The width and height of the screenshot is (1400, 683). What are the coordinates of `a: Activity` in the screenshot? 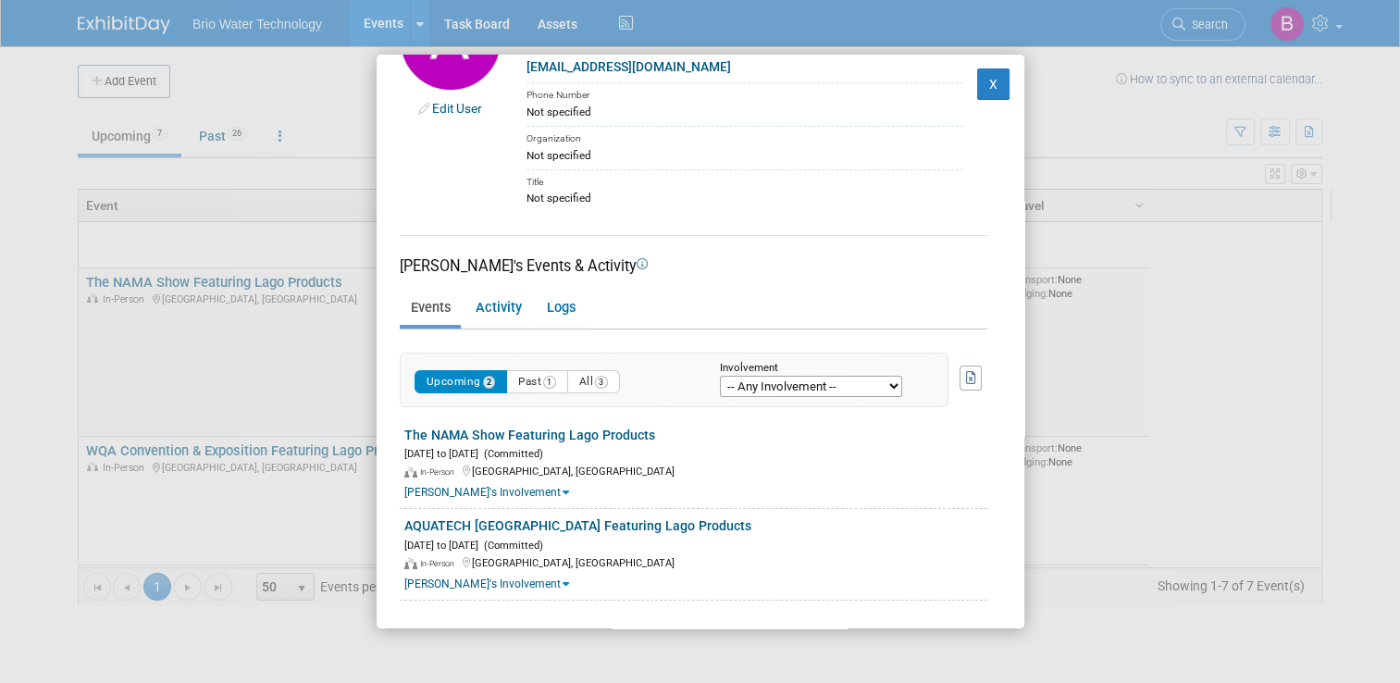 It's located at (498, 308).